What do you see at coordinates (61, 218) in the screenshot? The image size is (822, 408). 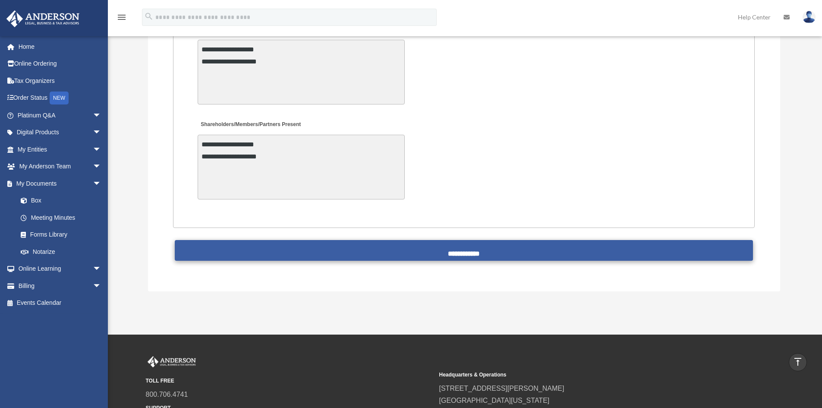 I see `a: Meeting Minutes` at bounding box center [61, 218].